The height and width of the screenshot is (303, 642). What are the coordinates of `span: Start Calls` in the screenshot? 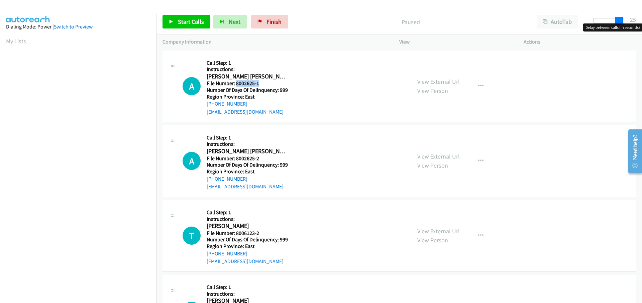 It's located at (191, 21).